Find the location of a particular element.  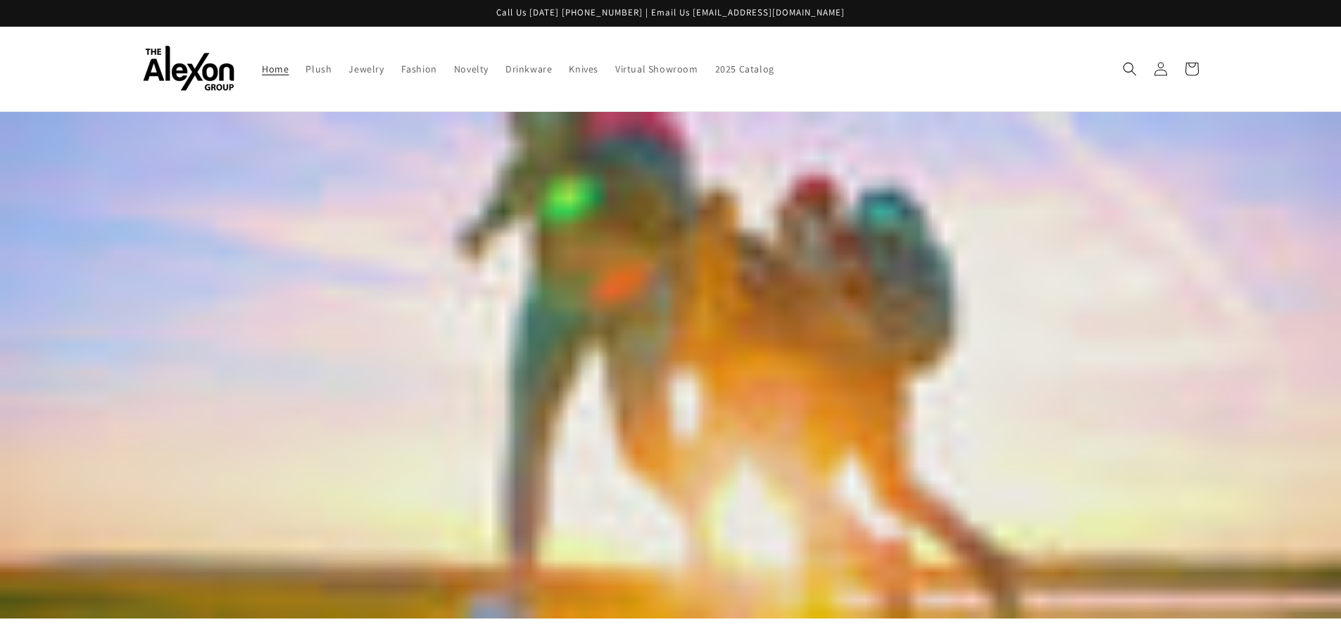

a: Plush is located at coordinates (318, 69).